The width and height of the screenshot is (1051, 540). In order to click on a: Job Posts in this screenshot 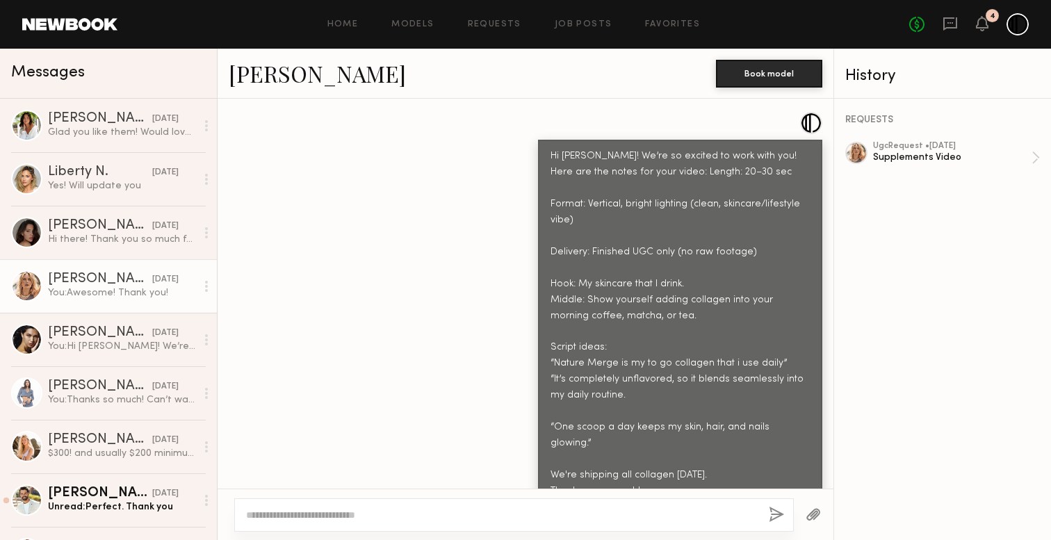, I will do `click(583, 24)`.